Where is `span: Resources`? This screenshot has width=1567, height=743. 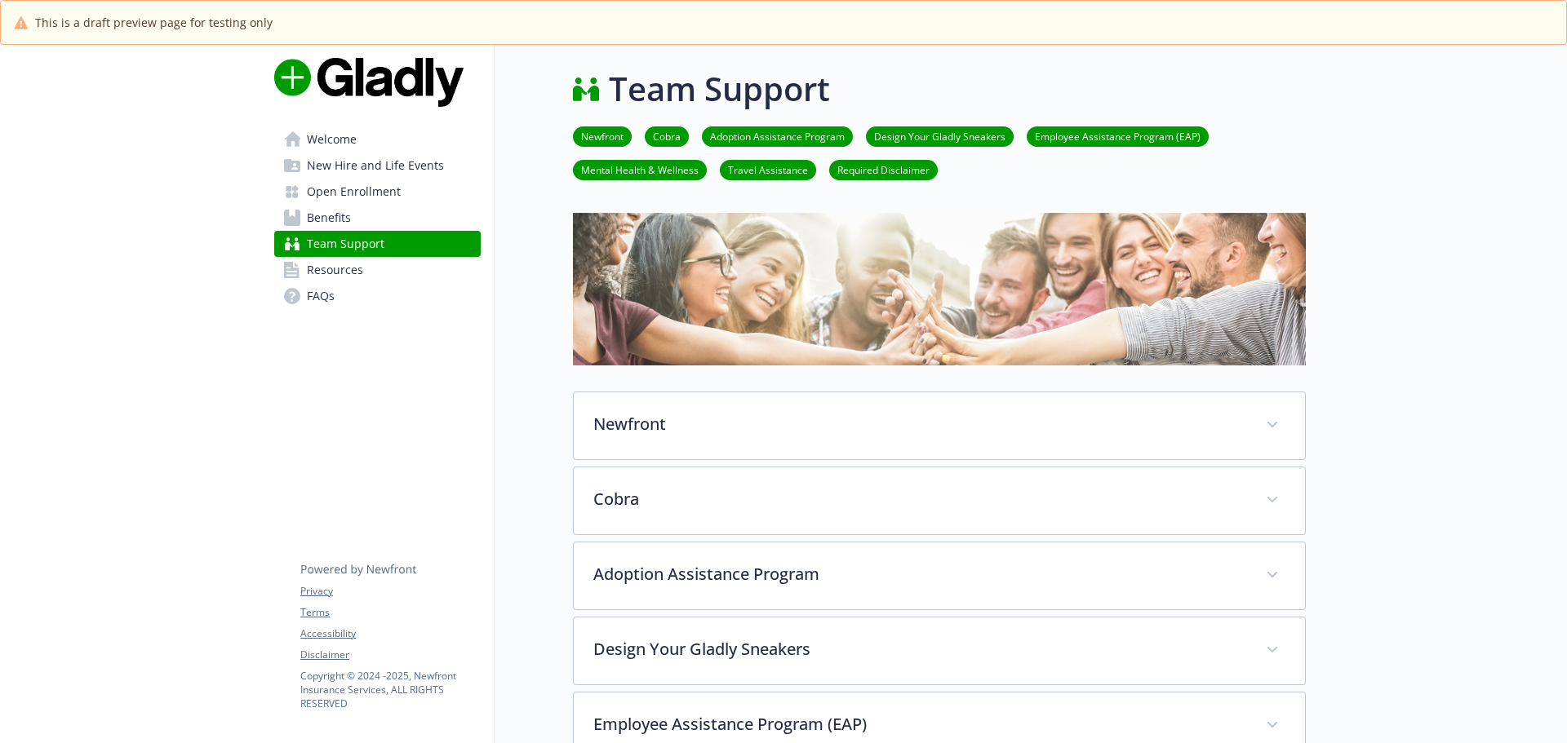
span: Resources is located at coordinates (335, 270).